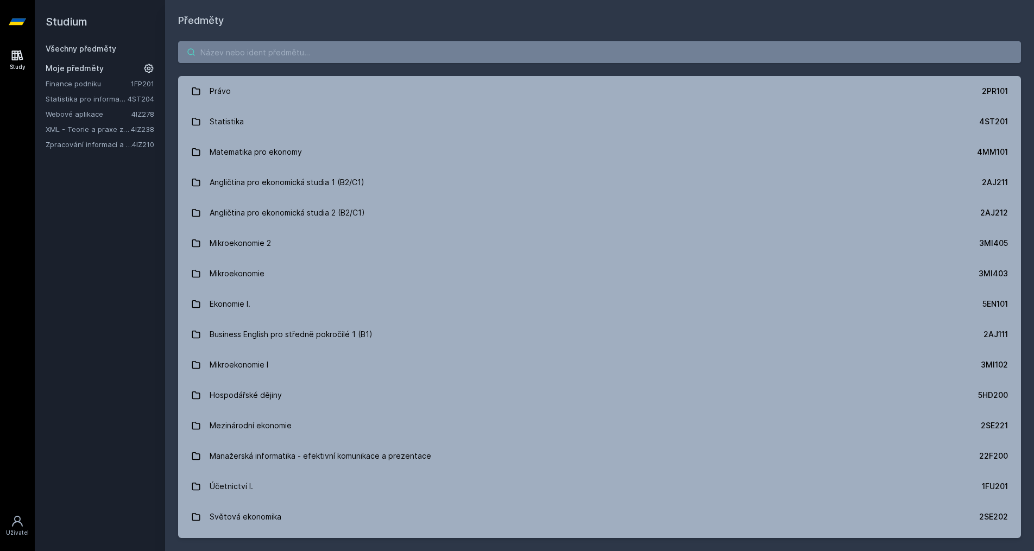  Describe the element at coordinates (143, 114) in the screenshot. I see `a: 4IZ278` at that location.